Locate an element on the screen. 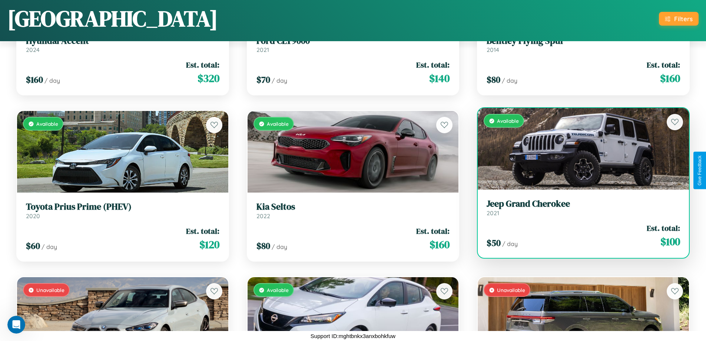 The image size is (706, 341). span: $ 60 is located at coordinates (33, 245).